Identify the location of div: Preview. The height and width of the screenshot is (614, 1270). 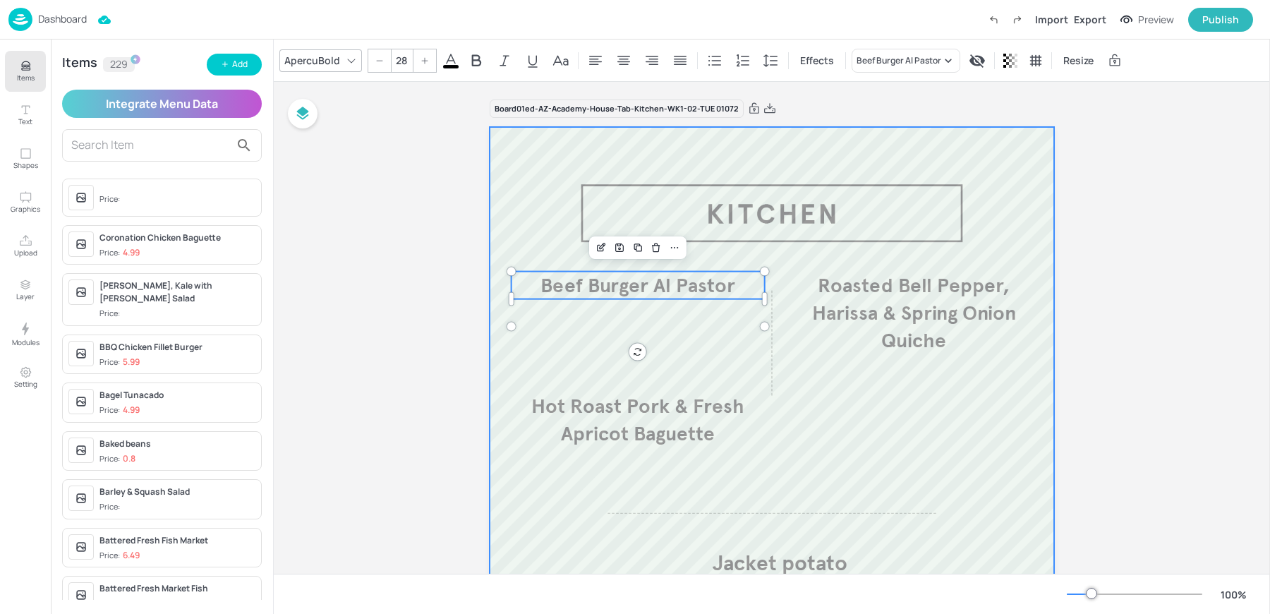
(1156, 20).